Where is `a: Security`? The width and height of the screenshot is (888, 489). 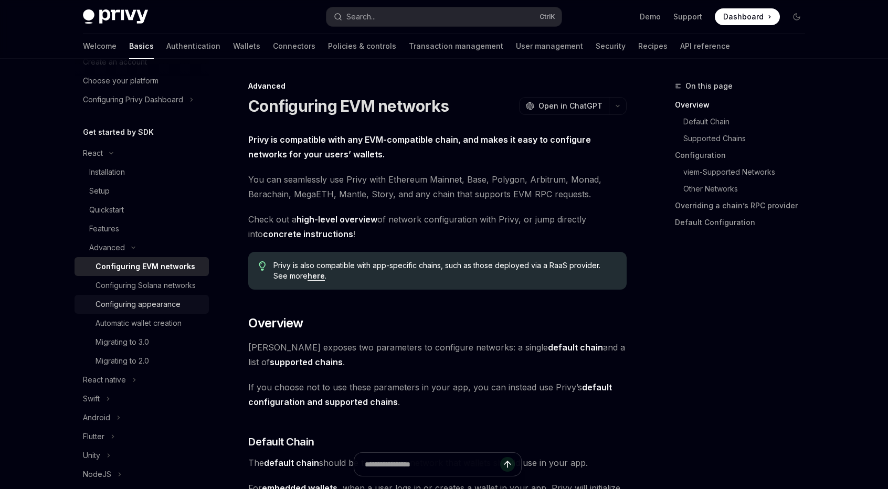
a: Security is located at coordinates (610, 46).